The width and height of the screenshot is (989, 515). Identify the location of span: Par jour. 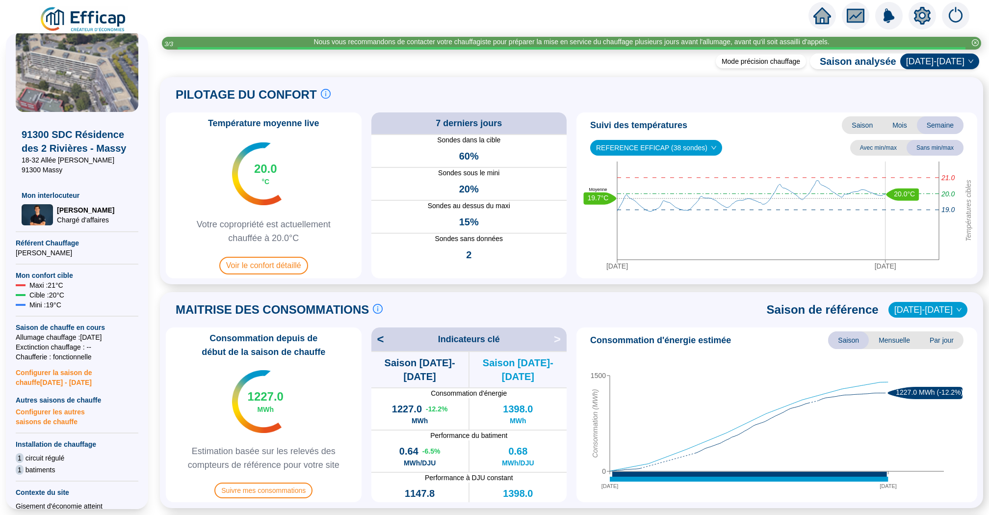
(942, 340).